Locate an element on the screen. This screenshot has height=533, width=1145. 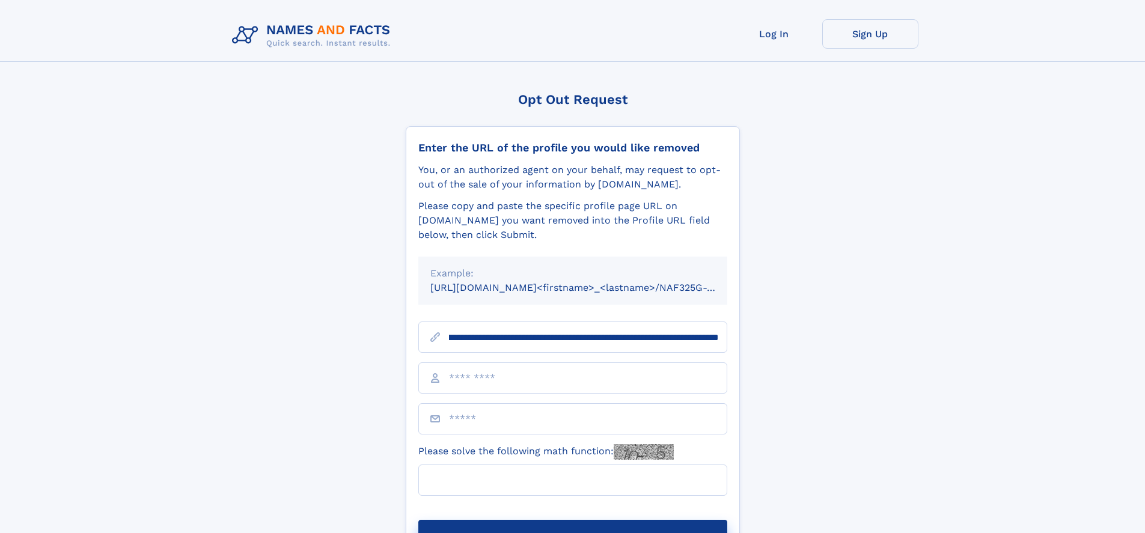
div: Enter the URL of the profile you would like removed is located at coordinates (573, 148).